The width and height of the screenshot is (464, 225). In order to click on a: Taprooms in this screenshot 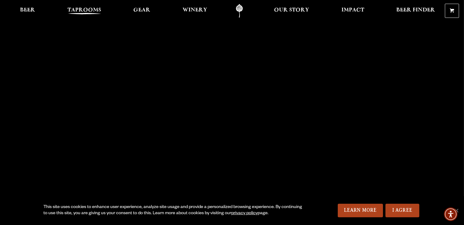, I will do `click(84, 11)`.